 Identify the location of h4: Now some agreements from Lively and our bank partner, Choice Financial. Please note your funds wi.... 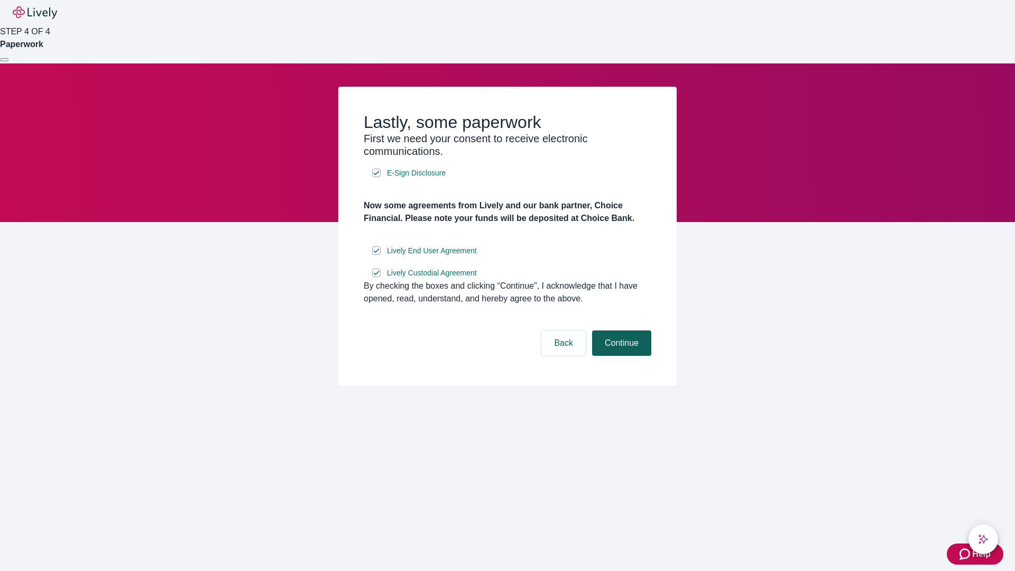
(507, 212).